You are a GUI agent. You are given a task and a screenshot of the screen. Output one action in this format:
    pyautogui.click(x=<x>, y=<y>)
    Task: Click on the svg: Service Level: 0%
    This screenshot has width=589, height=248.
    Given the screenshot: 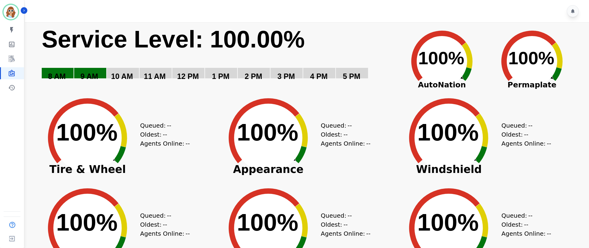 What is the action you would take?
    pyautogui.click(x=218, y=57)
    